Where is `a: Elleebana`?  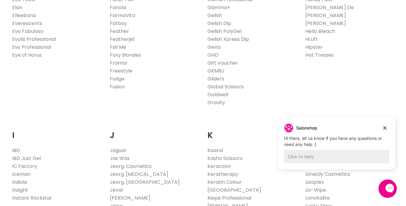
a: Elleebana is located at coordinates (24, 15).